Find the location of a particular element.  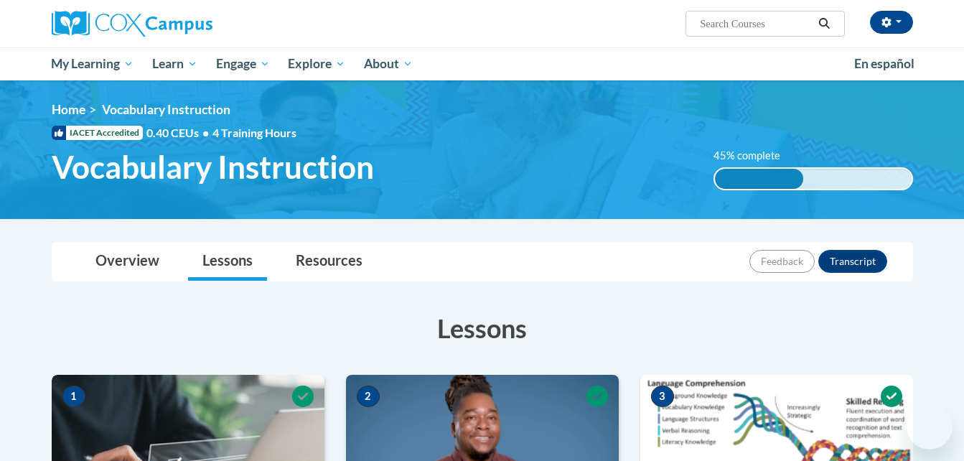

span: 2 is located at coordinates (368, 396).